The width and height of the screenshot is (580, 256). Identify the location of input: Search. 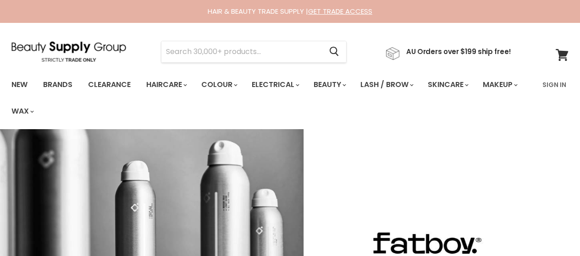
(242, 52).